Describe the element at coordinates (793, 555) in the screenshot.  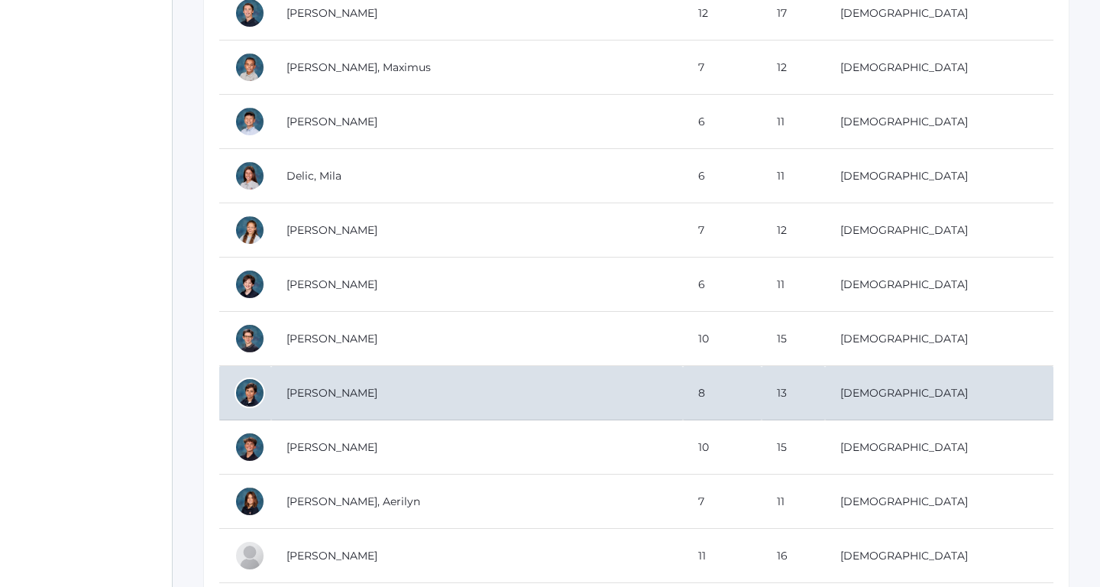
I see `td: 16` at that location.